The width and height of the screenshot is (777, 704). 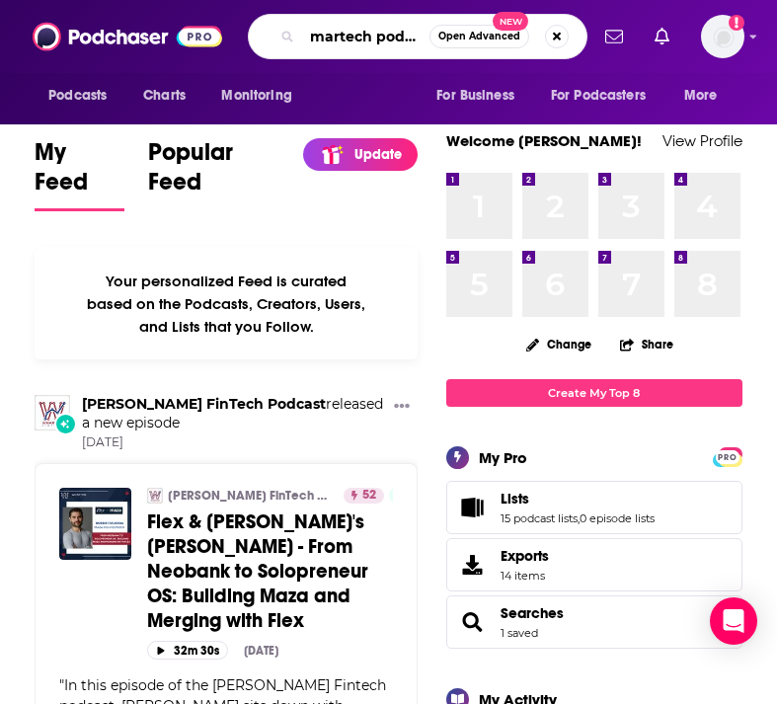 What do you see at coordinates (365, 37) in the screenshot?
I see `input: Search podcasts, credits, & more...` at bounding box center [365, 37].